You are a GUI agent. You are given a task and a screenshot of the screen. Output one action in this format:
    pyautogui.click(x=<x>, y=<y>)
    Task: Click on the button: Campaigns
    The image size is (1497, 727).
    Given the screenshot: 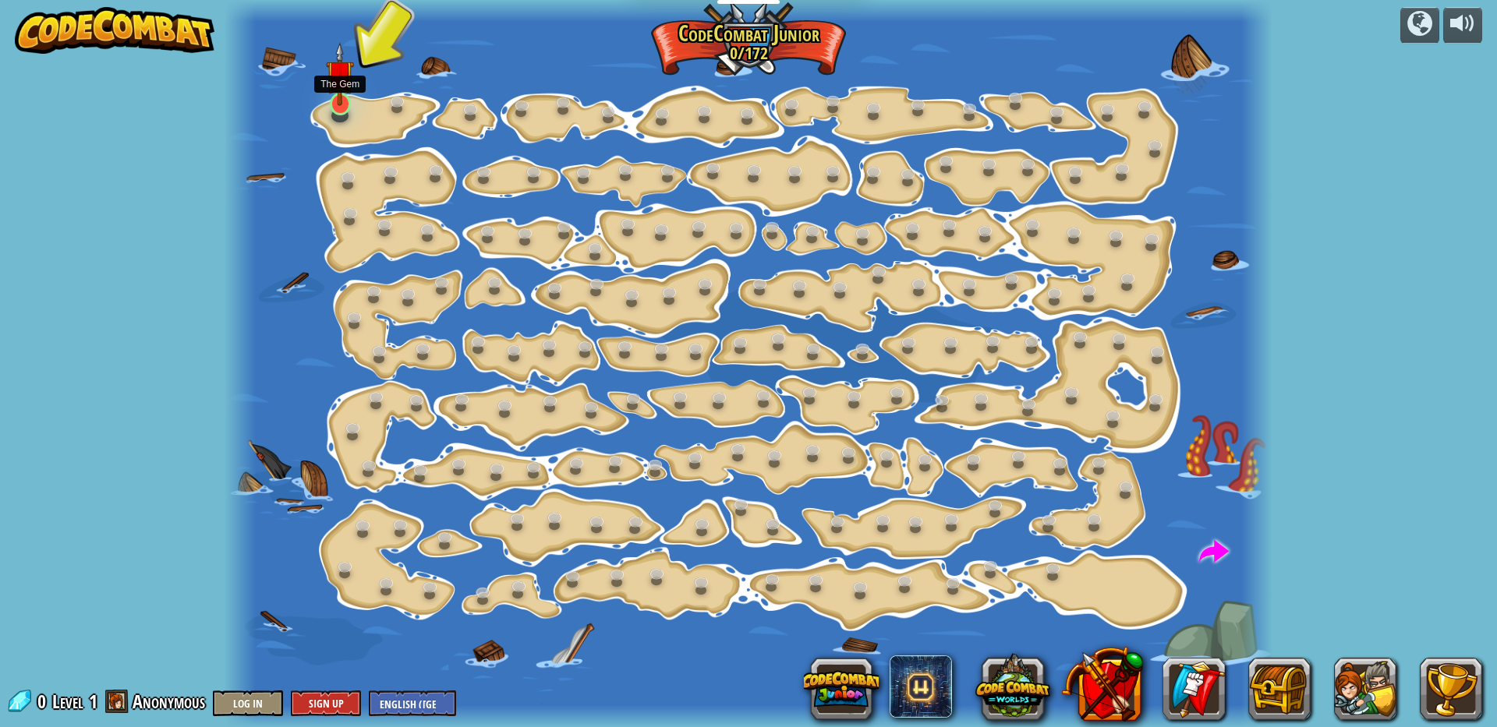 What is the action you would take?
    pyautogui.click(x=1420, y=25)
    